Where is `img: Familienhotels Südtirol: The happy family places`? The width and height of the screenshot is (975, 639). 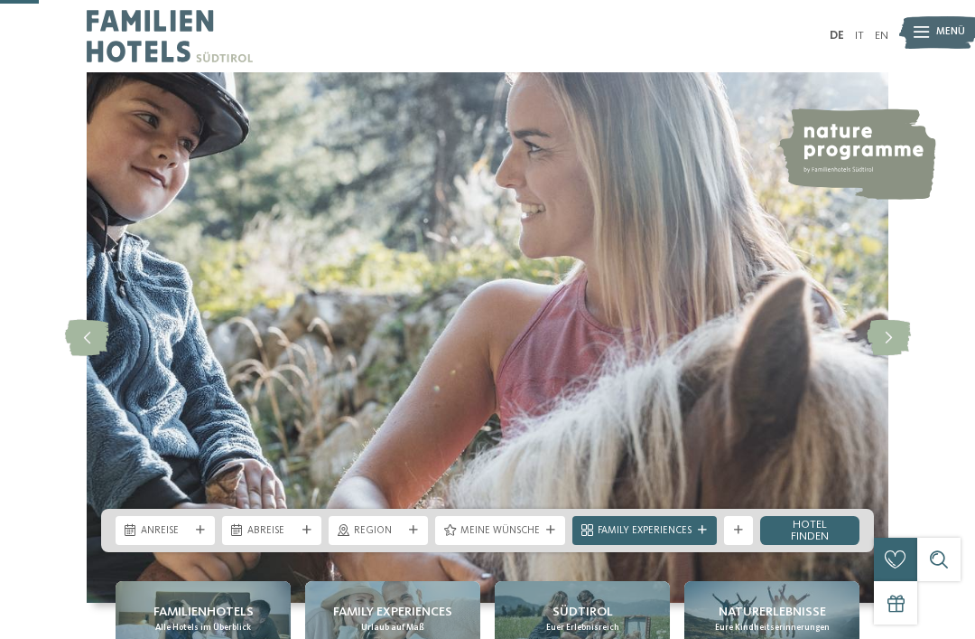
img: Familienhotels Südtirol: The happy family places is located at coordinates (488, 337).